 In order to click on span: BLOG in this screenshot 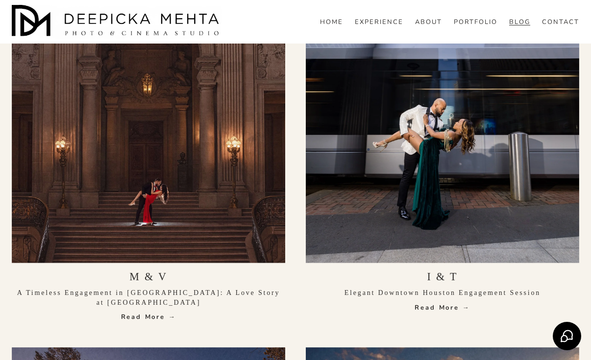, I will do `click(519, 23)`.